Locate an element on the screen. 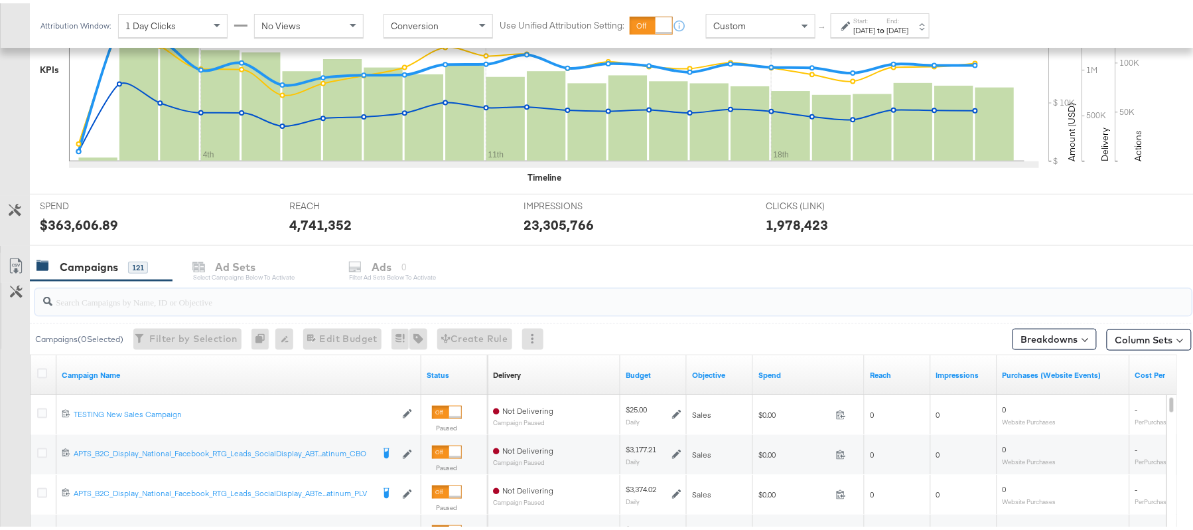 The image size is (1193, 530). input: Search Campaigns by Name, ID or Objective is located at coordinates (569, 293).